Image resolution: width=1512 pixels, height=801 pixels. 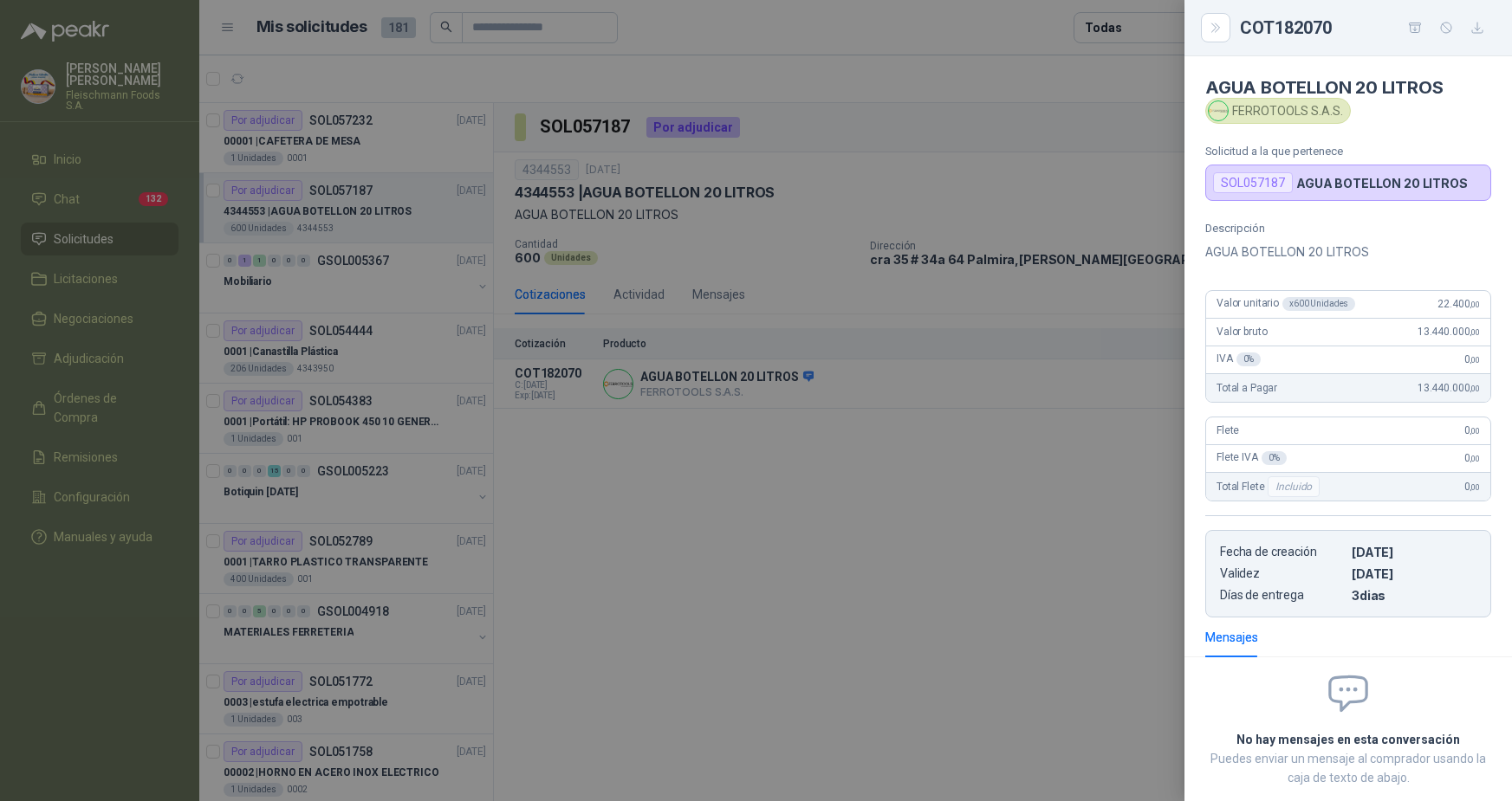 What do you see at coordinates (1238, 360) in the screenshot?
I see `span: IVA` at bounding box center [1238, 360].